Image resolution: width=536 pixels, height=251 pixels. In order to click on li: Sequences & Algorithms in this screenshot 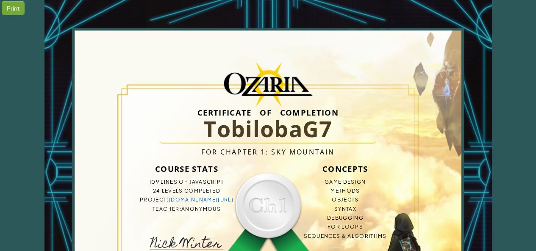, I will do `click(345, 236)`.